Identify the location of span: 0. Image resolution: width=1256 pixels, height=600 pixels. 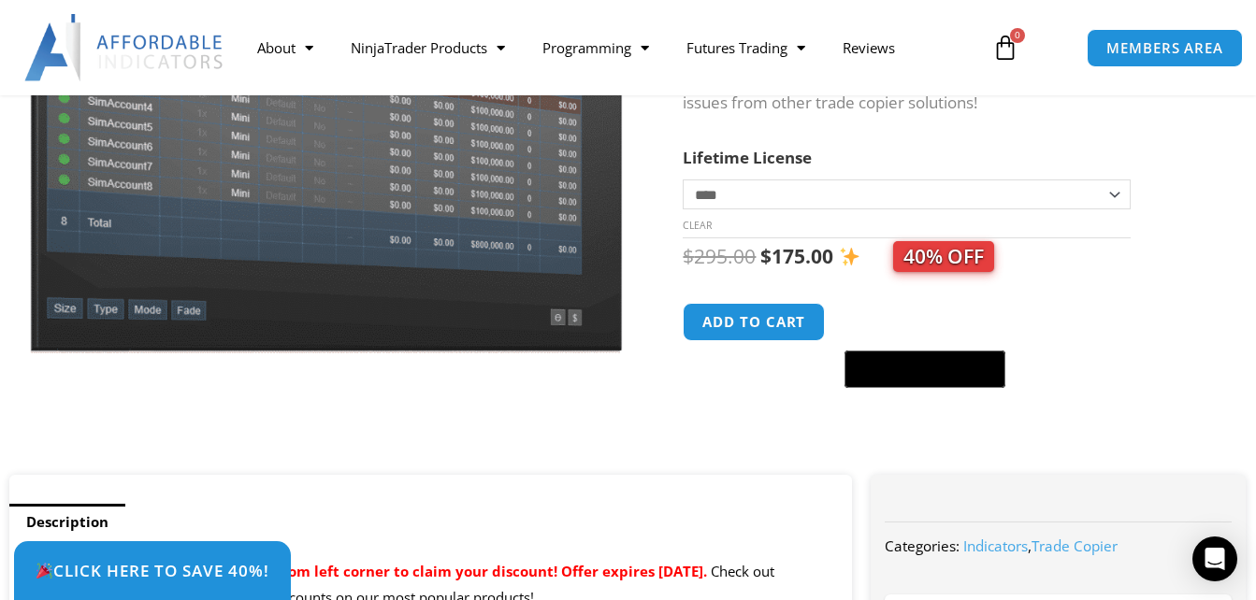
(1018, 36).